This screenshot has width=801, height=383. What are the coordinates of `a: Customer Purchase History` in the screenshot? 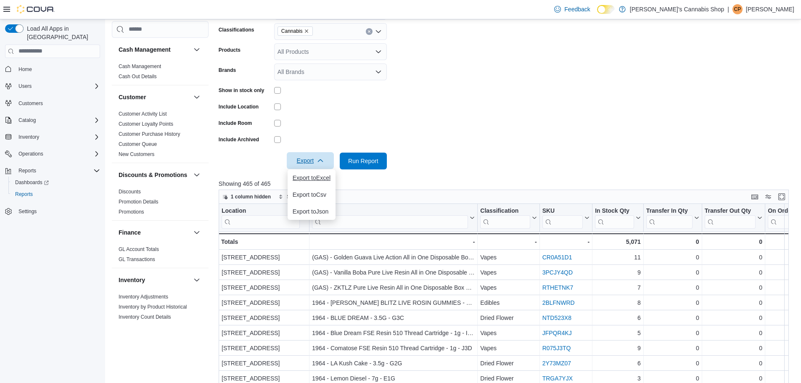 It's located at (149, 134).